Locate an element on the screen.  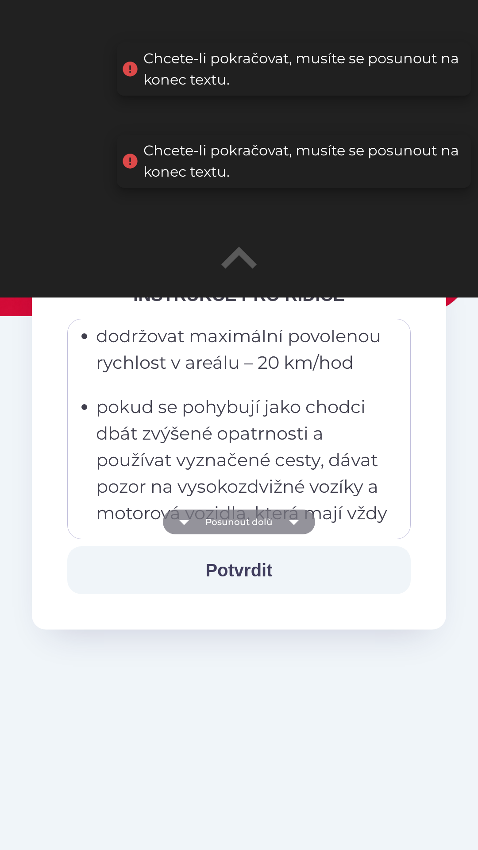
button: Potvrdit is located at coordinates (239, 570).